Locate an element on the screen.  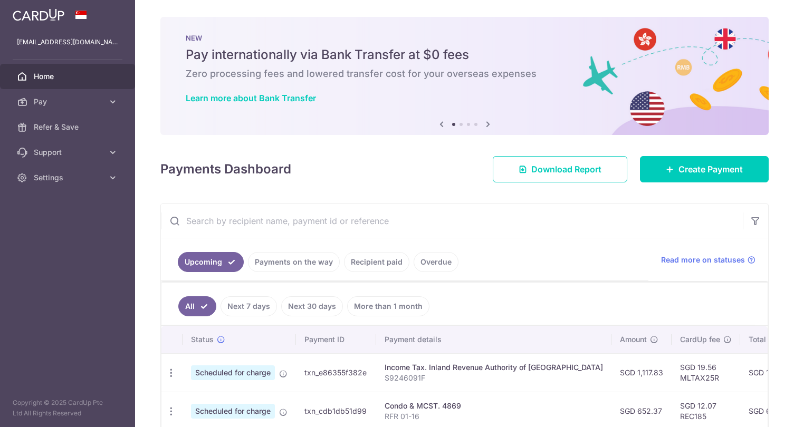
a: Next 30 days is located at coordinates (312, 307).